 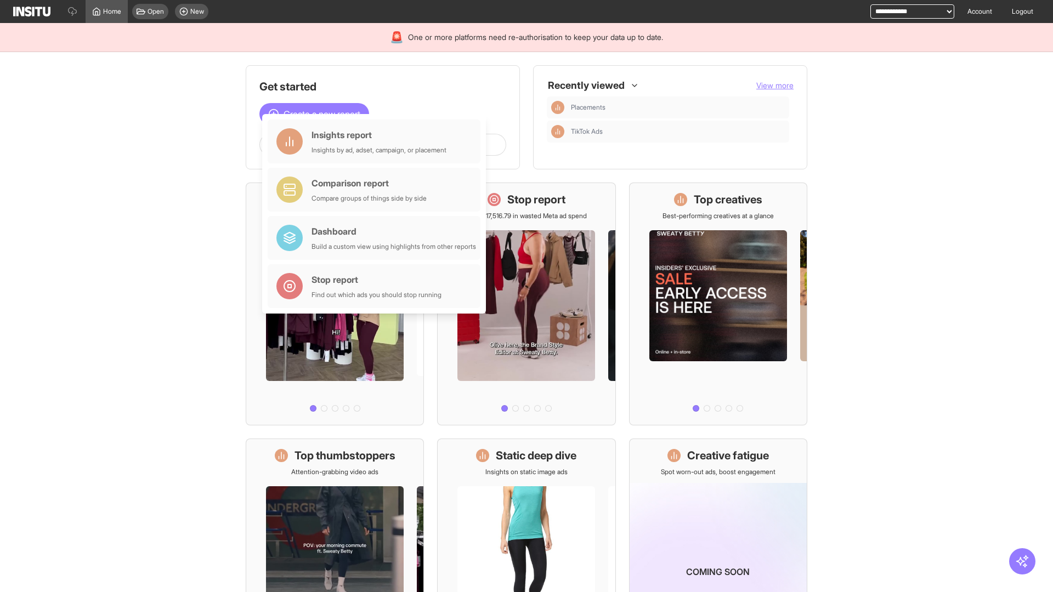 What do you see at coordinates (379, 135) in the screenshot?
I see `div: Insights report` at bounding box center [379, 135].